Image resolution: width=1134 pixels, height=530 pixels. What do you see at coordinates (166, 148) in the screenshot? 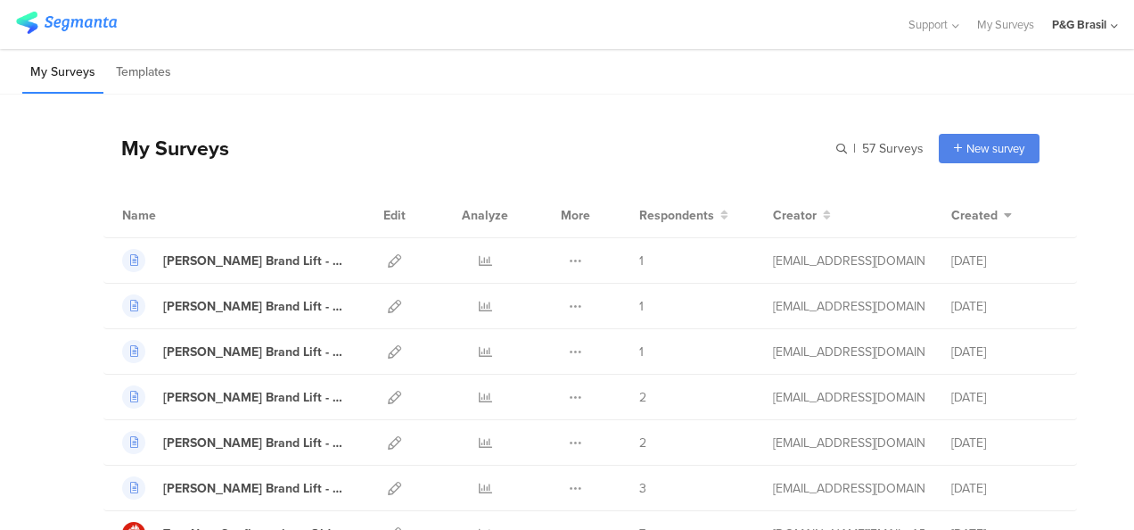
I see `div: My Surveys` at bounding box center [166, 148].